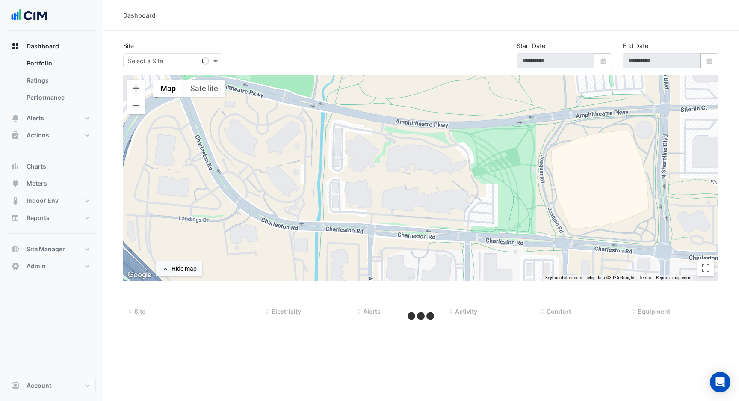 Image resolution: width=739 pixels, height=401 pixels. I want to click on button: Hide map, so click(179, 269).